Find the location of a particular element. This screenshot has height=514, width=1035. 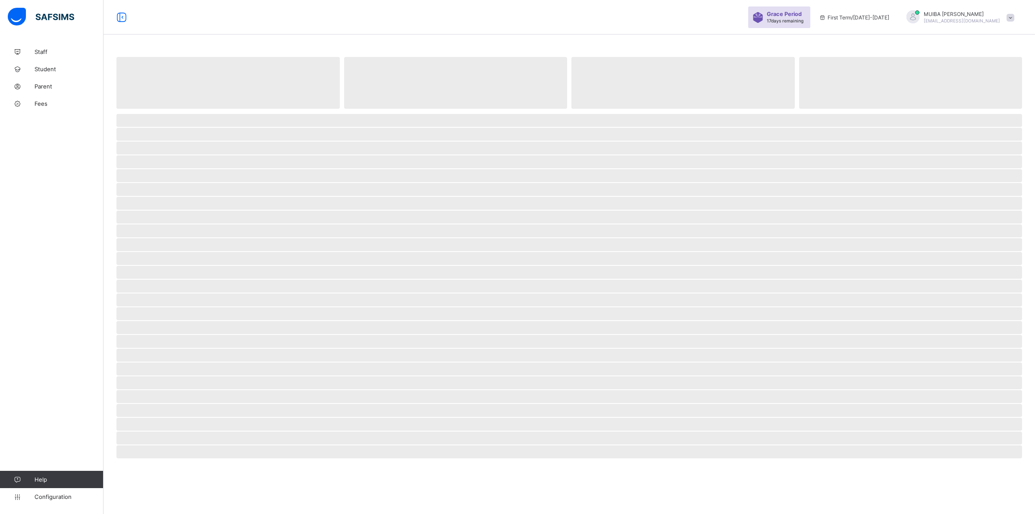

span: session/term information is located at coordinates (854, 17).